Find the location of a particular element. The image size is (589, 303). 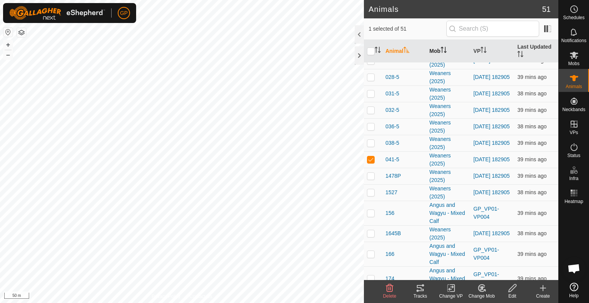

span: 041-5 is located at coordinates (392, 160).